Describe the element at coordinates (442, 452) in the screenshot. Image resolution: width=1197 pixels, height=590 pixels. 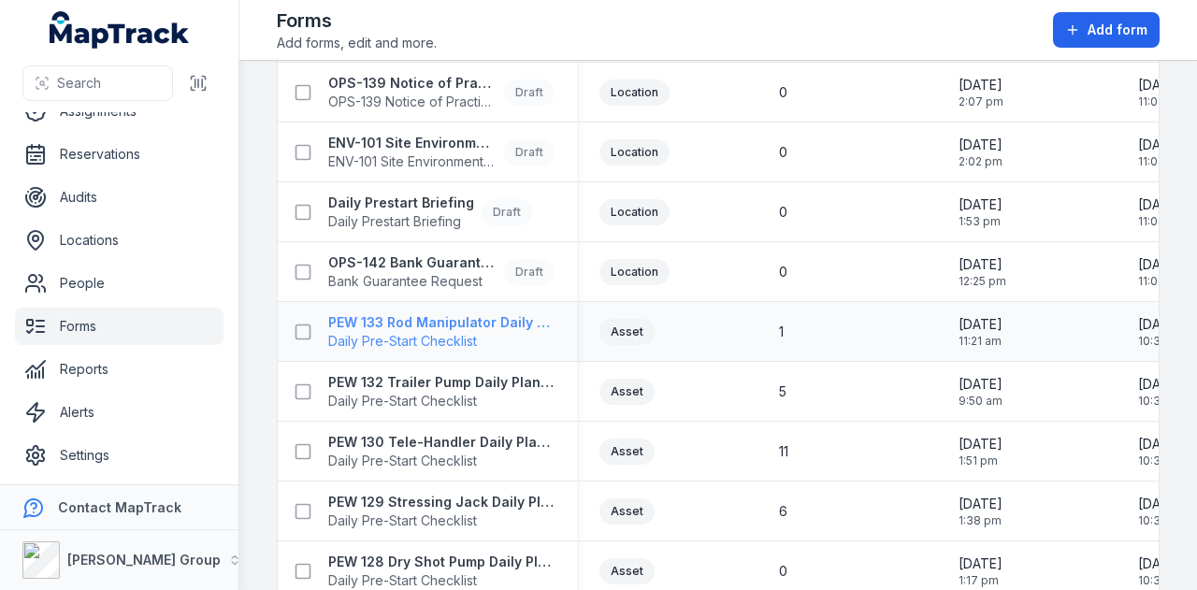
I see `a: PEW 130 Tele-Handler Daily Plant Pre-StartDaily Pre-Start Checklist` at that location.